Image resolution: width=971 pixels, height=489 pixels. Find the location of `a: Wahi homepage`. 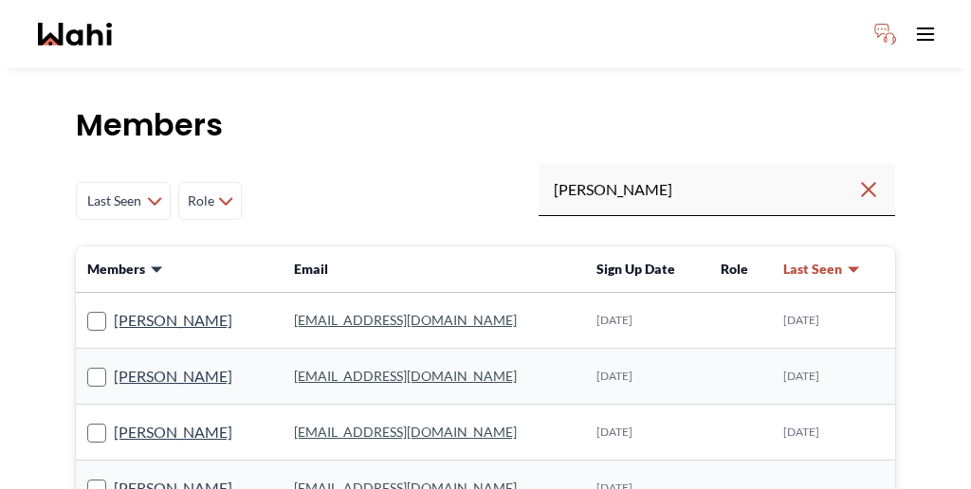

a: Wahi homepage is located at coordinates (75, 34).